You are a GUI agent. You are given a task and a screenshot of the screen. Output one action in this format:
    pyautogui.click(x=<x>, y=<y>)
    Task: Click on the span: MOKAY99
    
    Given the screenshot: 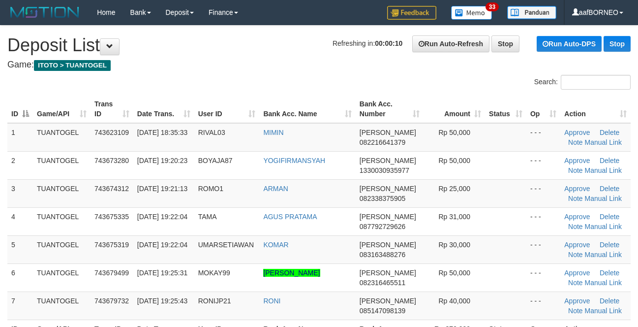 What is the action you would take?
    pyautogui.click(x=214, y=273)
    